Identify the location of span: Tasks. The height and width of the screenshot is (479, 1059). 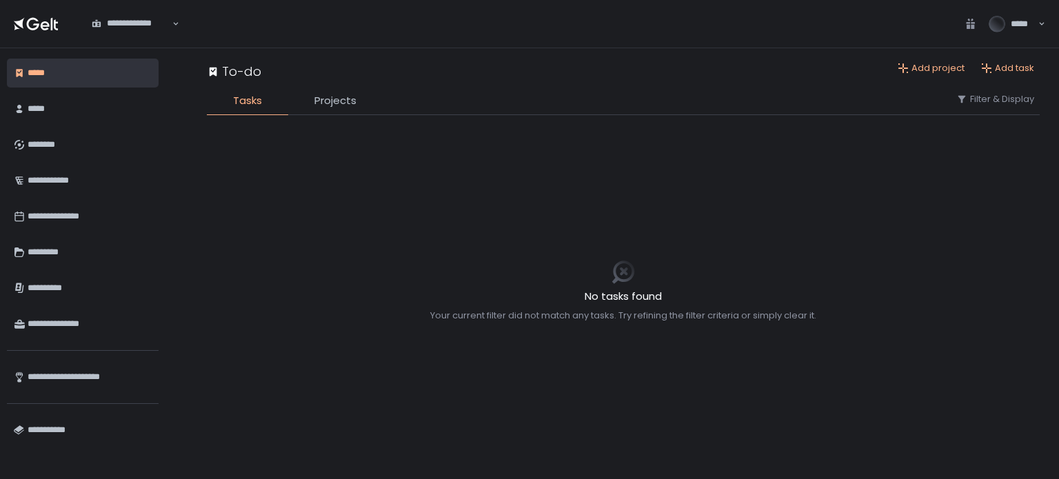
(247, 101).